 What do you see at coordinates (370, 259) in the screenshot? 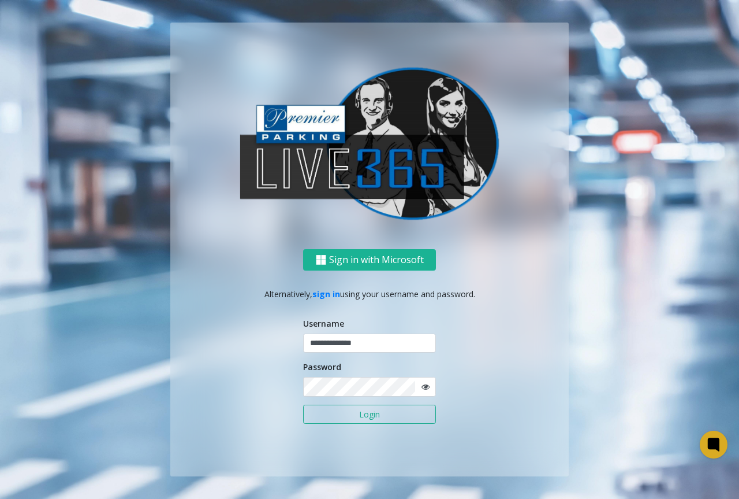
I see `button: Sign in with Microsoft` at bounding box center [370, 259].